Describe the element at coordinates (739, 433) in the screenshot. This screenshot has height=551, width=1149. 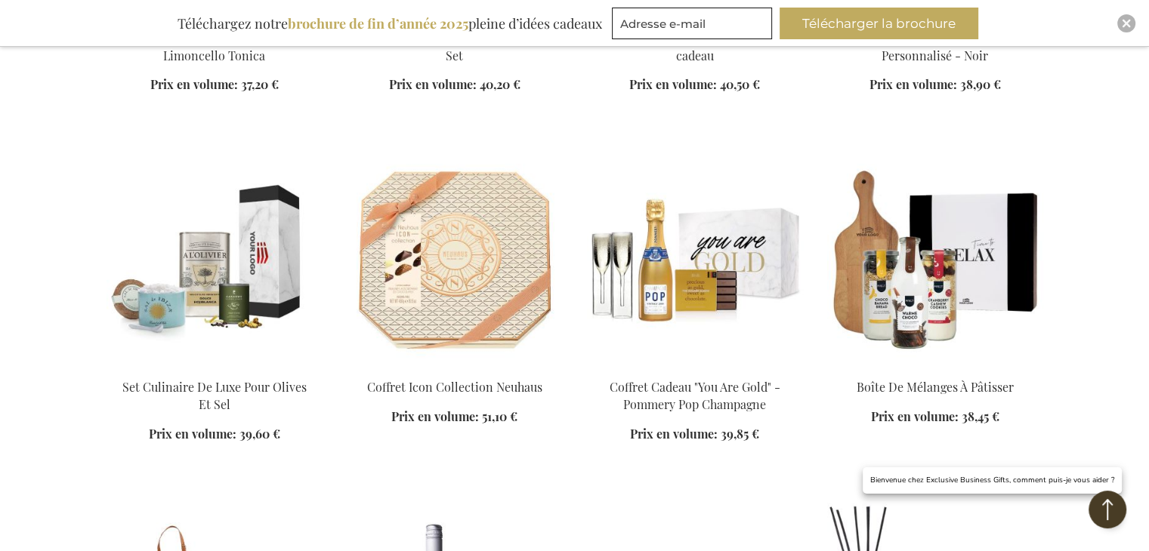
I see `span: 39,85 €` at that location.